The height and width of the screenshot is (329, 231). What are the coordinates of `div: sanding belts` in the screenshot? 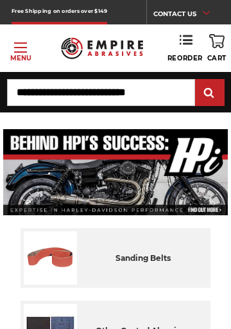 It's located at (143, 258).